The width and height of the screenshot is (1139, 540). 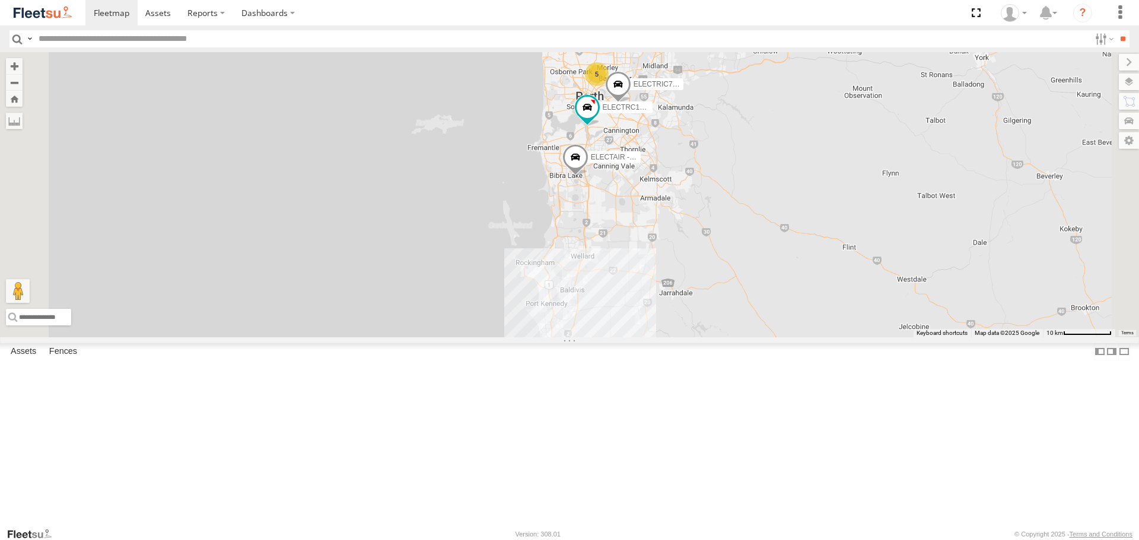 I want to click on div: Wayne Betts, so click(x=1014, y=13).